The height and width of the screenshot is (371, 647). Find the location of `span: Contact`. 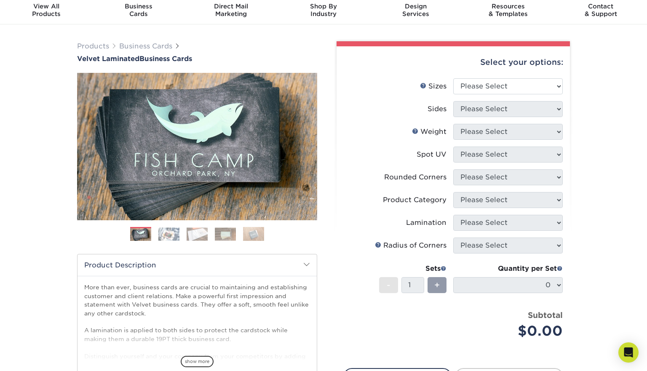

span: Contact is located at coordinates (601, 6).